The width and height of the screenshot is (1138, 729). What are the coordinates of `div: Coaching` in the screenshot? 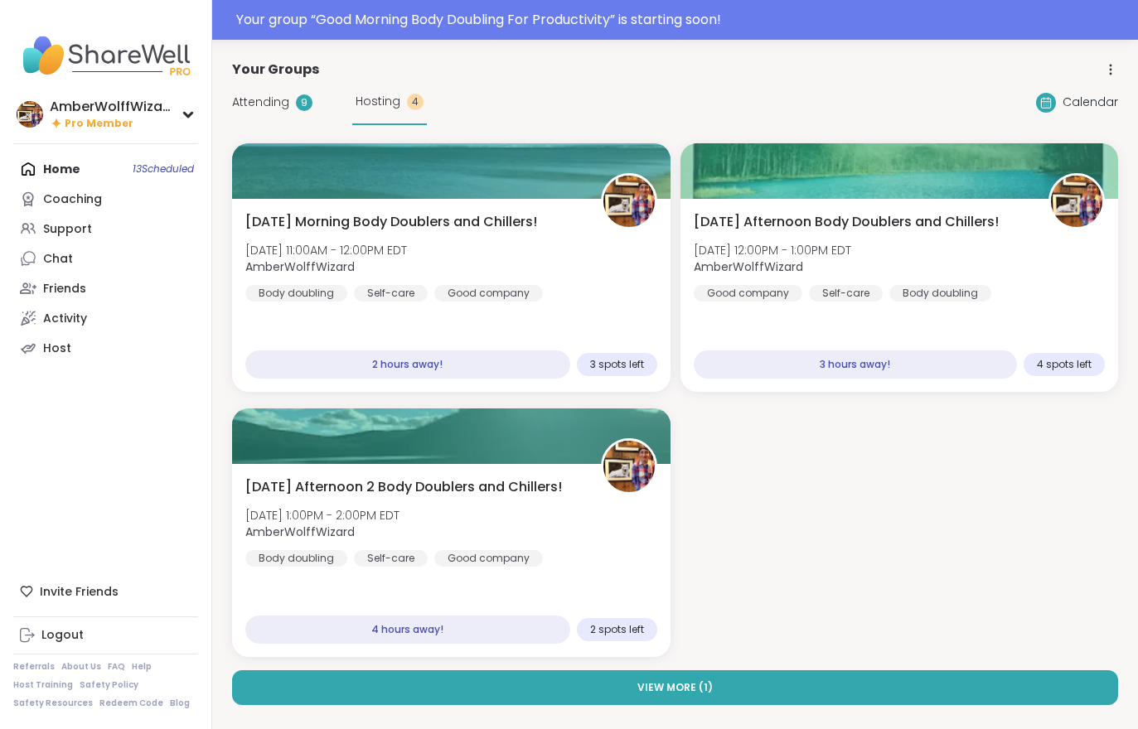 It's located at (72, 200).